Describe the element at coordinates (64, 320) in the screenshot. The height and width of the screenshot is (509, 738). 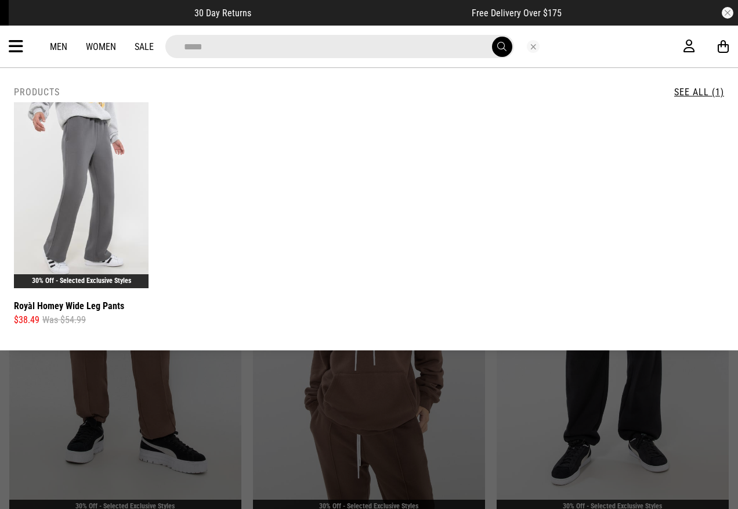
I see `span: Was $54.99` at that location.